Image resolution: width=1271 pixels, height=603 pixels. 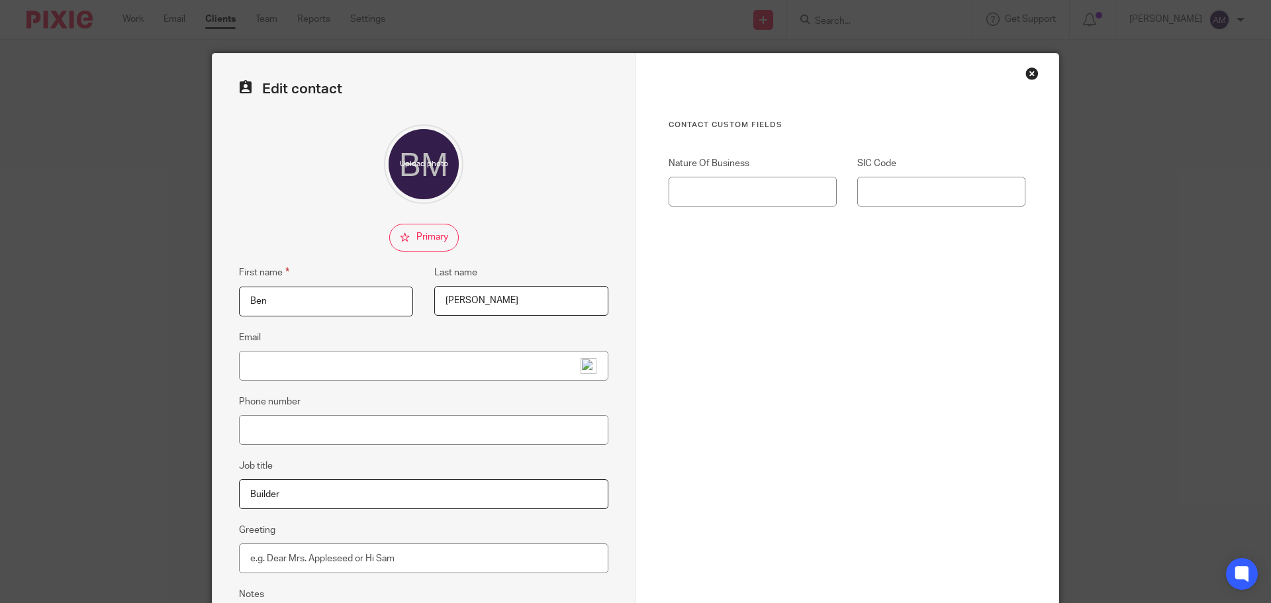 What do you see at coordinates (250, 338) in the screenshot?
I see `label: Email` at bounding box center [250, 338].